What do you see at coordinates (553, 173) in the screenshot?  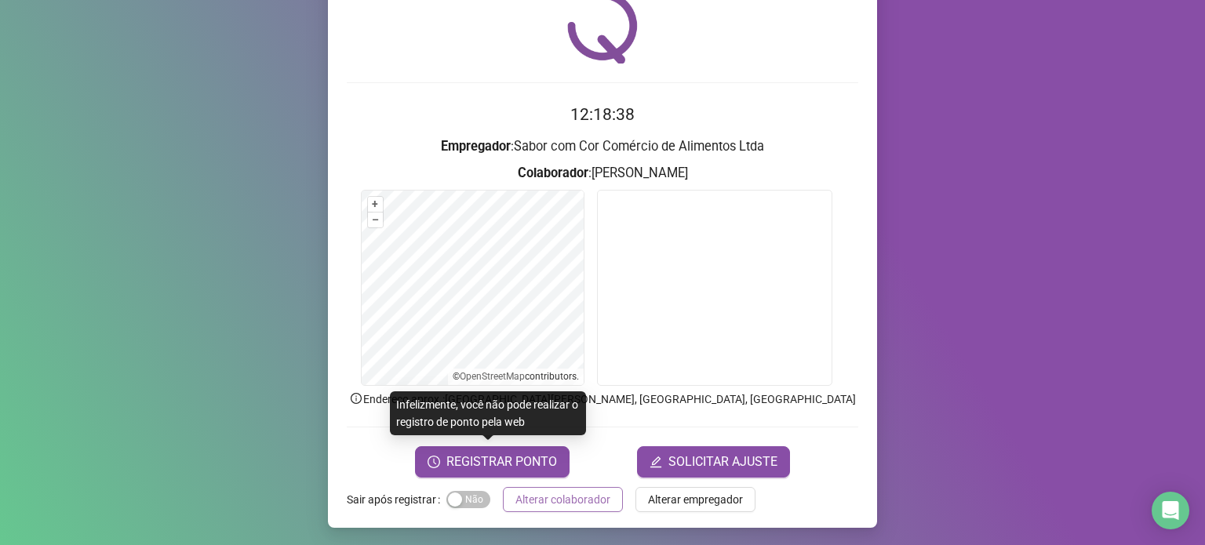 I see `strong: Colaborador` at bounding box center [553, 173].